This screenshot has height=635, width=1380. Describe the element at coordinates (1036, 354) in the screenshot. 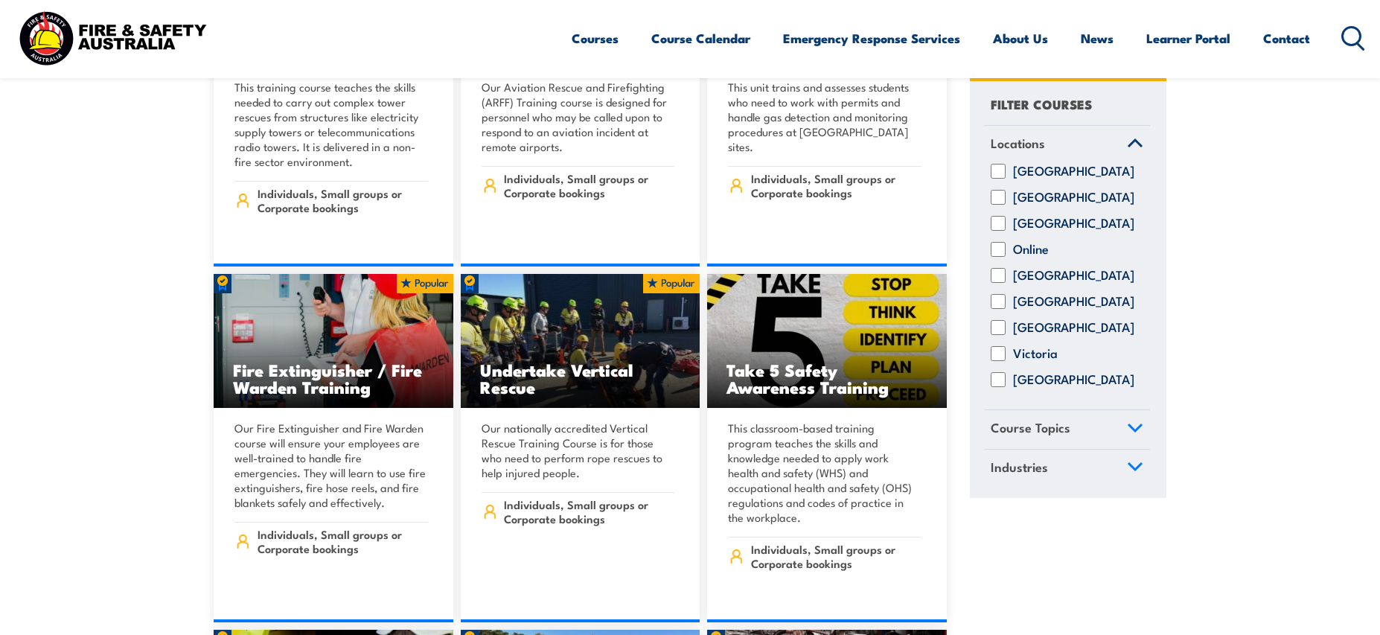

I see `label: Victoria` at that location.